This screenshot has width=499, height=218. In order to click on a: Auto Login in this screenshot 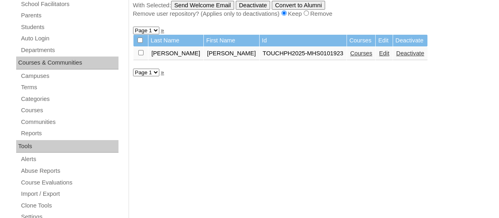, I will do `click(69, 38)`.